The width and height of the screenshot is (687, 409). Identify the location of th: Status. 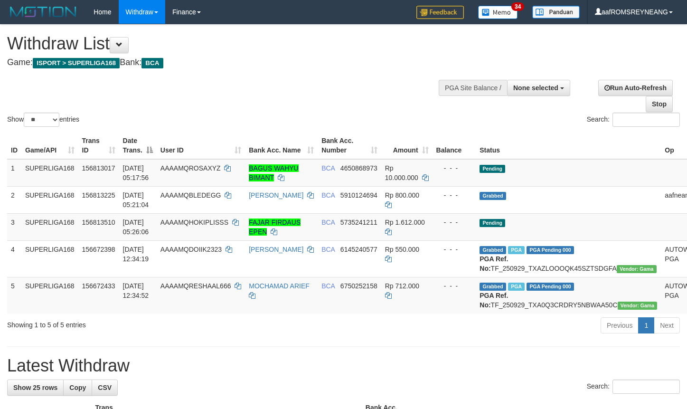
(568, 145).